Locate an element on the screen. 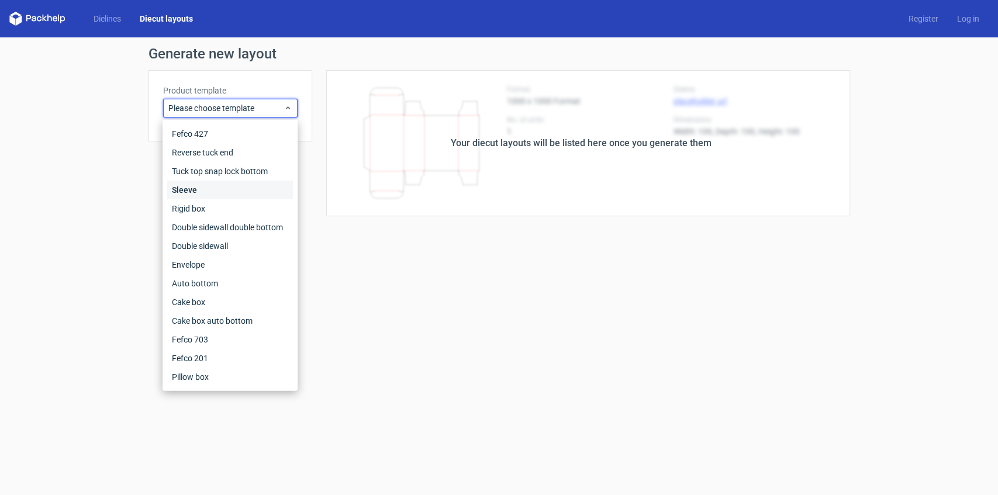  div: Double sidewall double bottom is located at coordinates (230, 227).